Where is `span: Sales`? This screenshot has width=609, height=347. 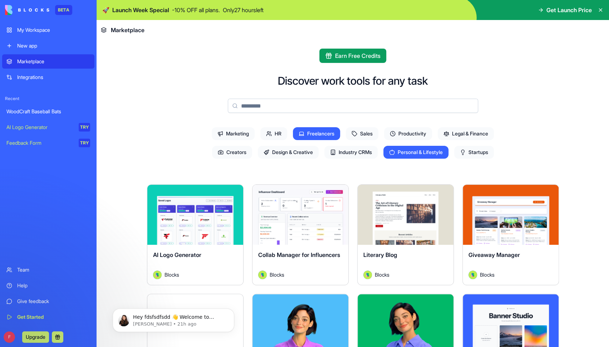 span: Sales is located at coordinates (362, 134).